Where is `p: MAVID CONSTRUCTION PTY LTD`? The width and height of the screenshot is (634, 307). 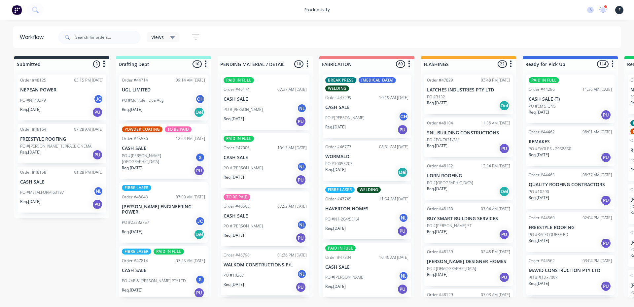 p: MAVID CONSTRUCTION PTY LTD is located at coordinates (570, 270).